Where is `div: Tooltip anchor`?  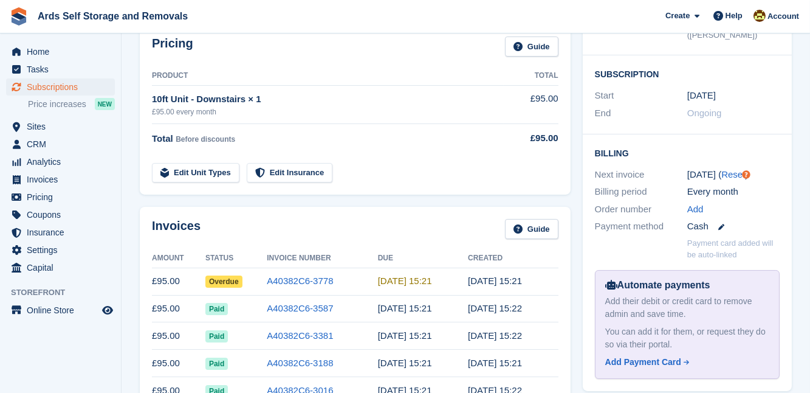
div: Tooltip anchor is located at coordinates (746, 174).